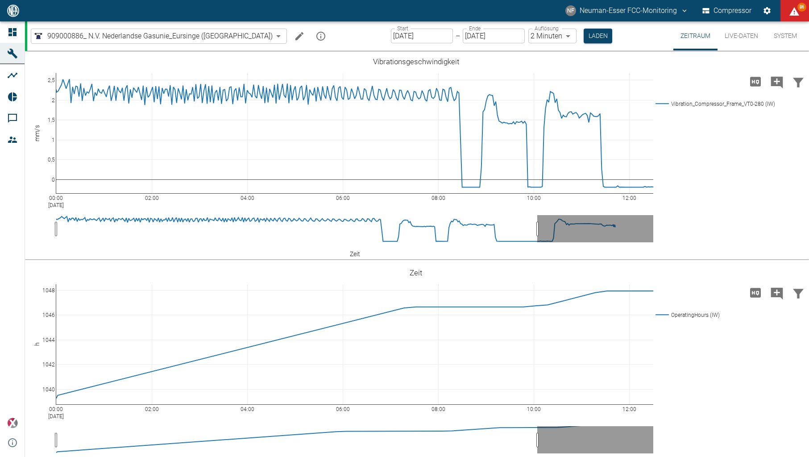  Describe the element at coordinates (547, 28) in the screenshot. I see `label: Auflösung` at that location.